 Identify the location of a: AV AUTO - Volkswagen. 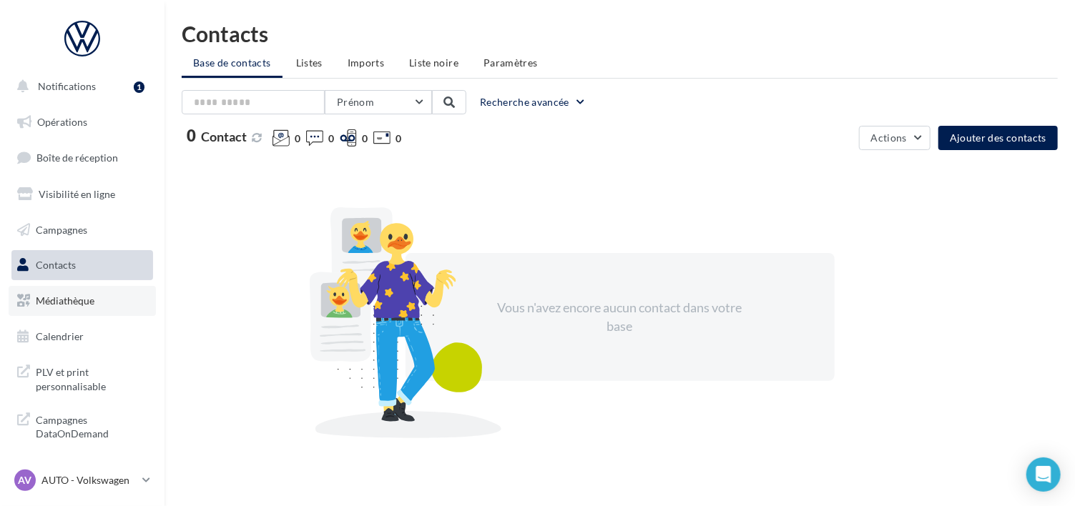
(82, 481).